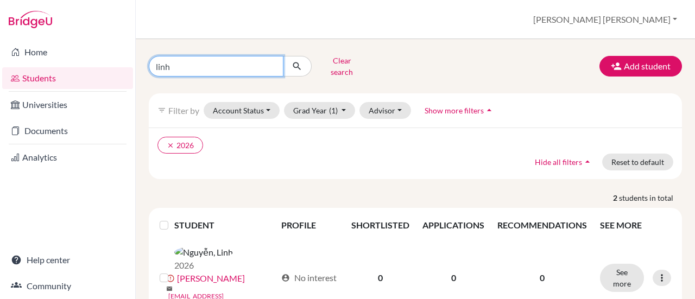 This screenshot has height=299, width=695. What do you see at coordinates (67, 78) in the screenshot?
I see `a: Students` at bounding box center [67, 78].